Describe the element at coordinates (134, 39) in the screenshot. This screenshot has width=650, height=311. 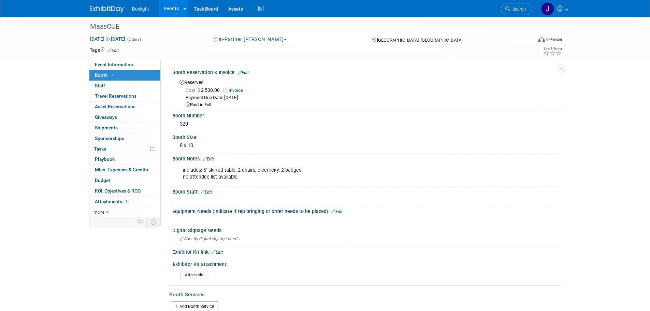
I see `span: (2 days)` at that location.